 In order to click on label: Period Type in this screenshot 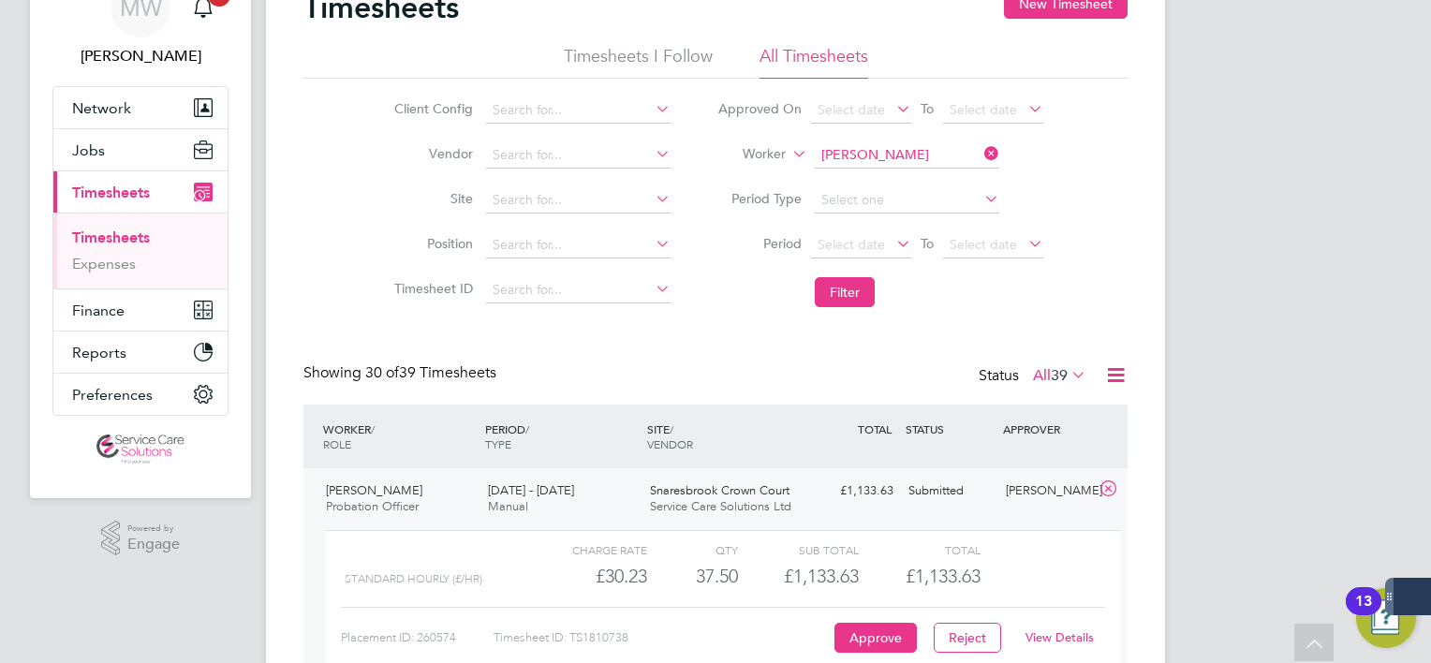, I will do `click(760, 199)`.